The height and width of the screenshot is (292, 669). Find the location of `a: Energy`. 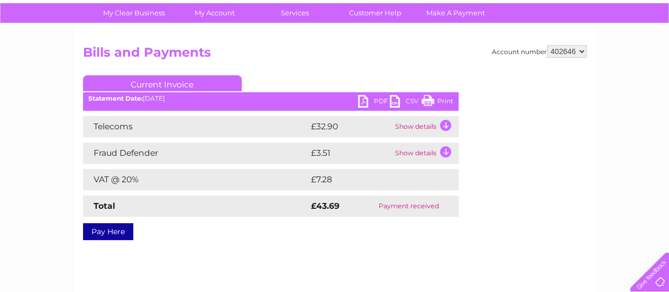

a: Energy is located at coordinates (521, 49).